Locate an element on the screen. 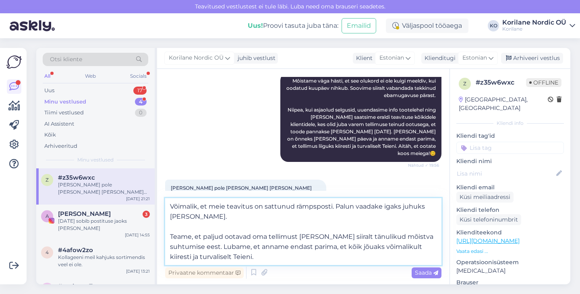  p: Vaata edasi ... is located at coordinates (510, 251).